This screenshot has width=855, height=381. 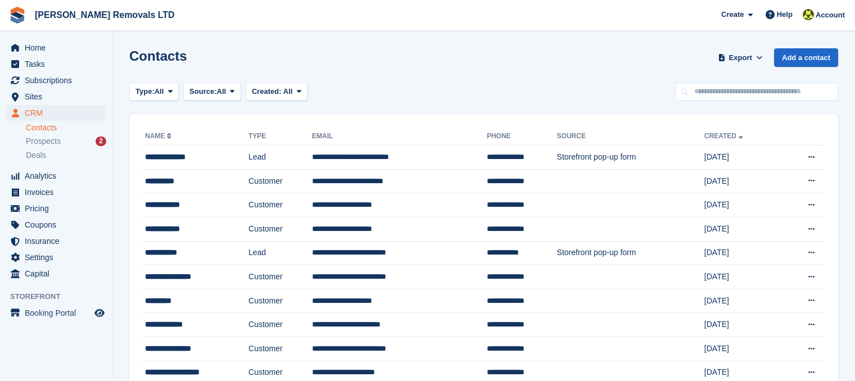 What do you see at coordinates (159, 136) in the screenshot?
I see `a: Name` at bounding box center [159, 136].